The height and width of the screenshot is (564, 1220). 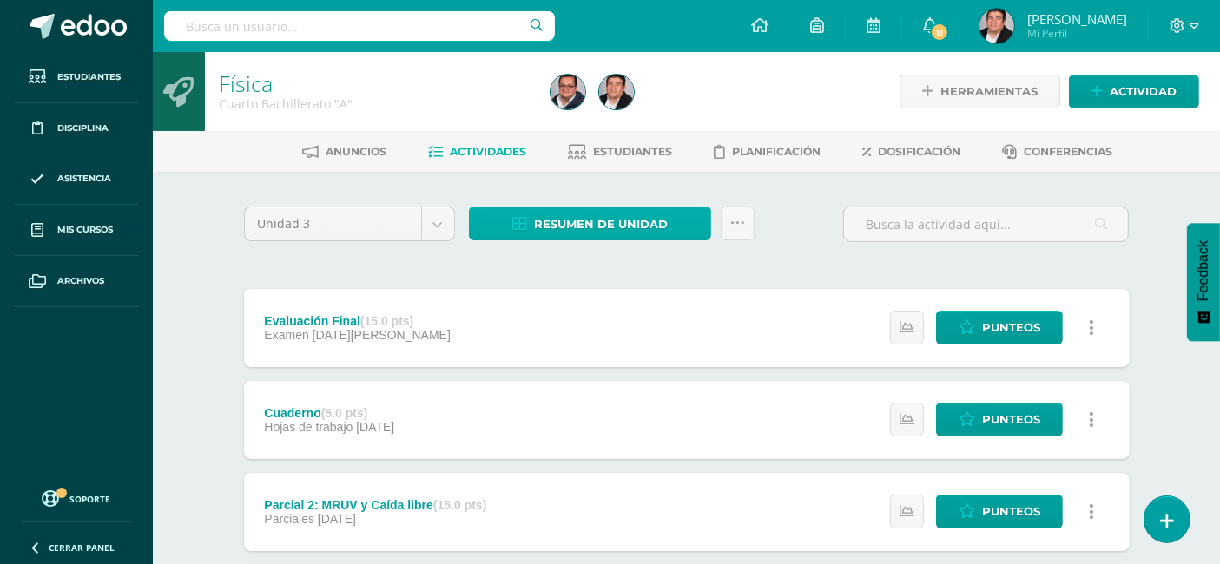 I want to click on button: Feedback - Mostrar encuesta, so click(x=1204, y=282).